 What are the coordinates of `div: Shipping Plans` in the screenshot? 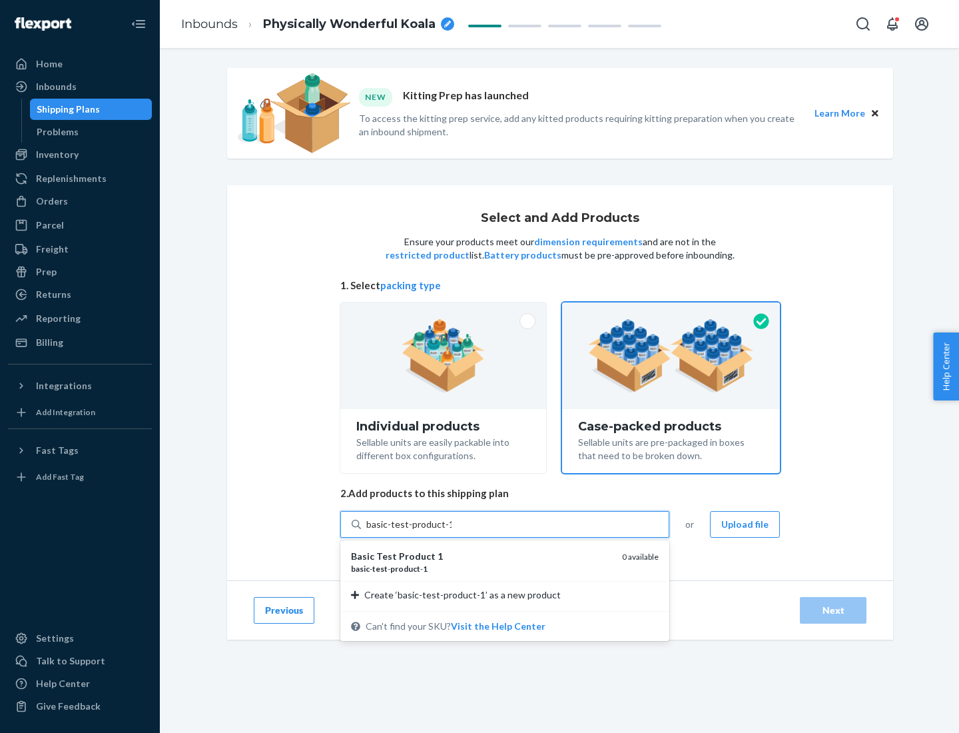 It's located at (68, 109).